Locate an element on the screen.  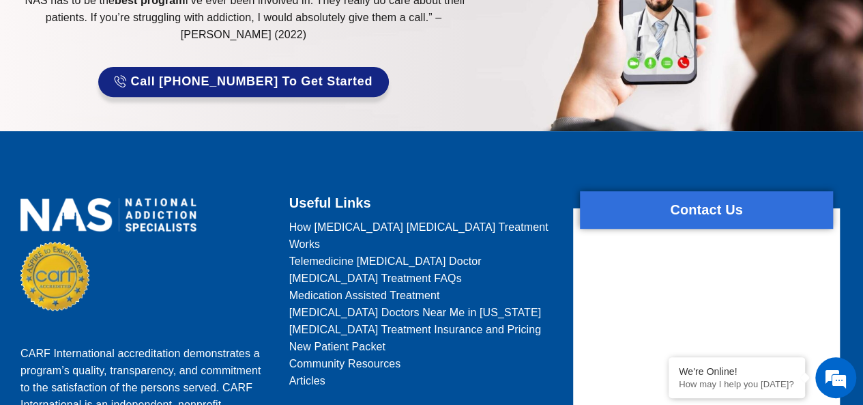
a: Articles is located at coordinates (423, 380).